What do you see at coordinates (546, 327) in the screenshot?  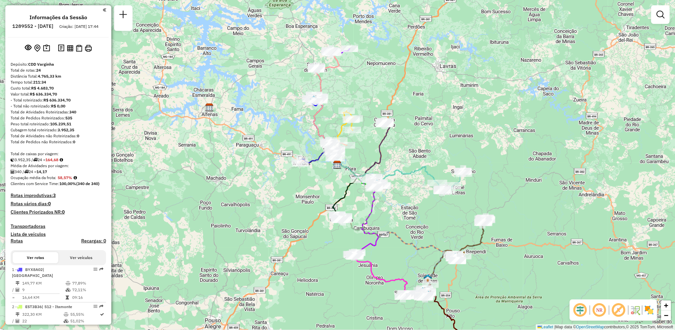 I see `a: Leaflet` at bounding box center [546, 327].